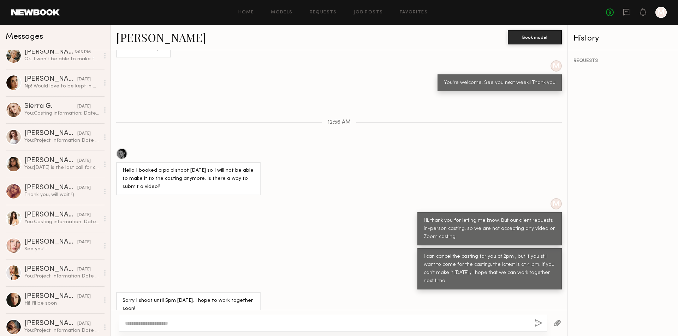 The image size is (678, 336). I want to click on a: M, so click(661, 12).